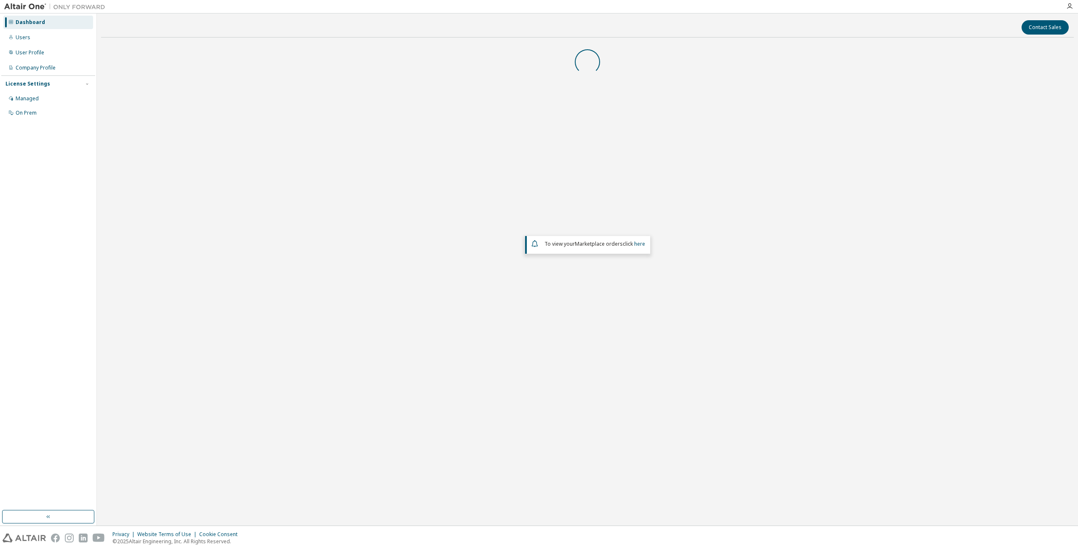  I want to click on div: On Prem, so click(26, 113).